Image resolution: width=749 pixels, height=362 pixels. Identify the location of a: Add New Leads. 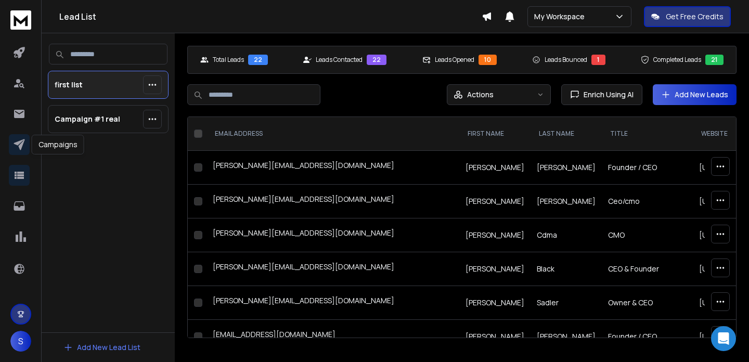
(694, 95).